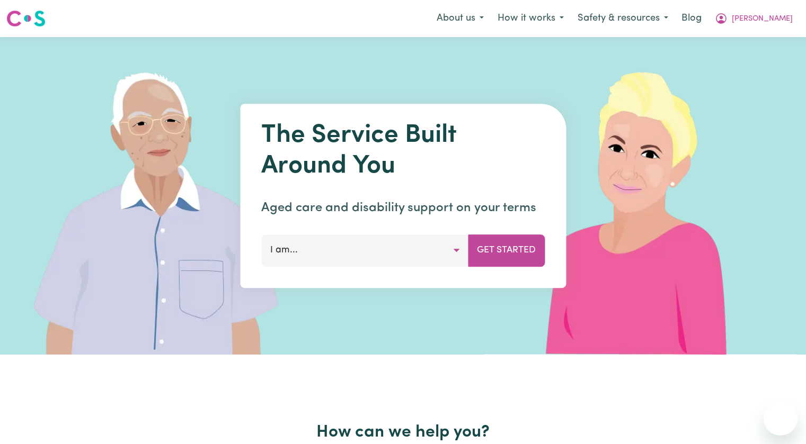 The width and height of the screenshot is (806, 444). Describe the element at coordinates (753, 19) in the screenshot. I see `button: My Account` at that location.